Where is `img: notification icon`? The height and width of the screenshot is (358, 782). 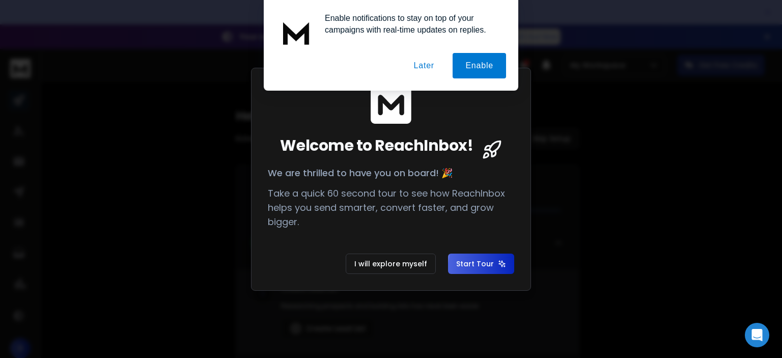
img: notification icon is located at coordinates (296, 33).